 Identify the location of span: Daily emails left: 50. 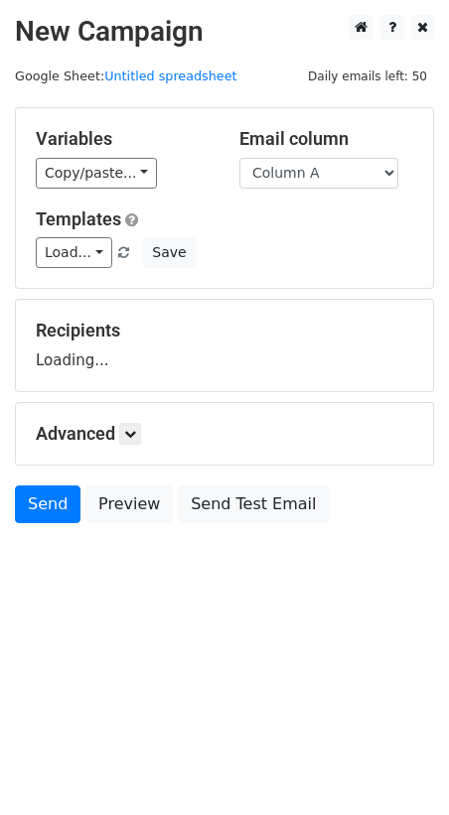
(367, 76).